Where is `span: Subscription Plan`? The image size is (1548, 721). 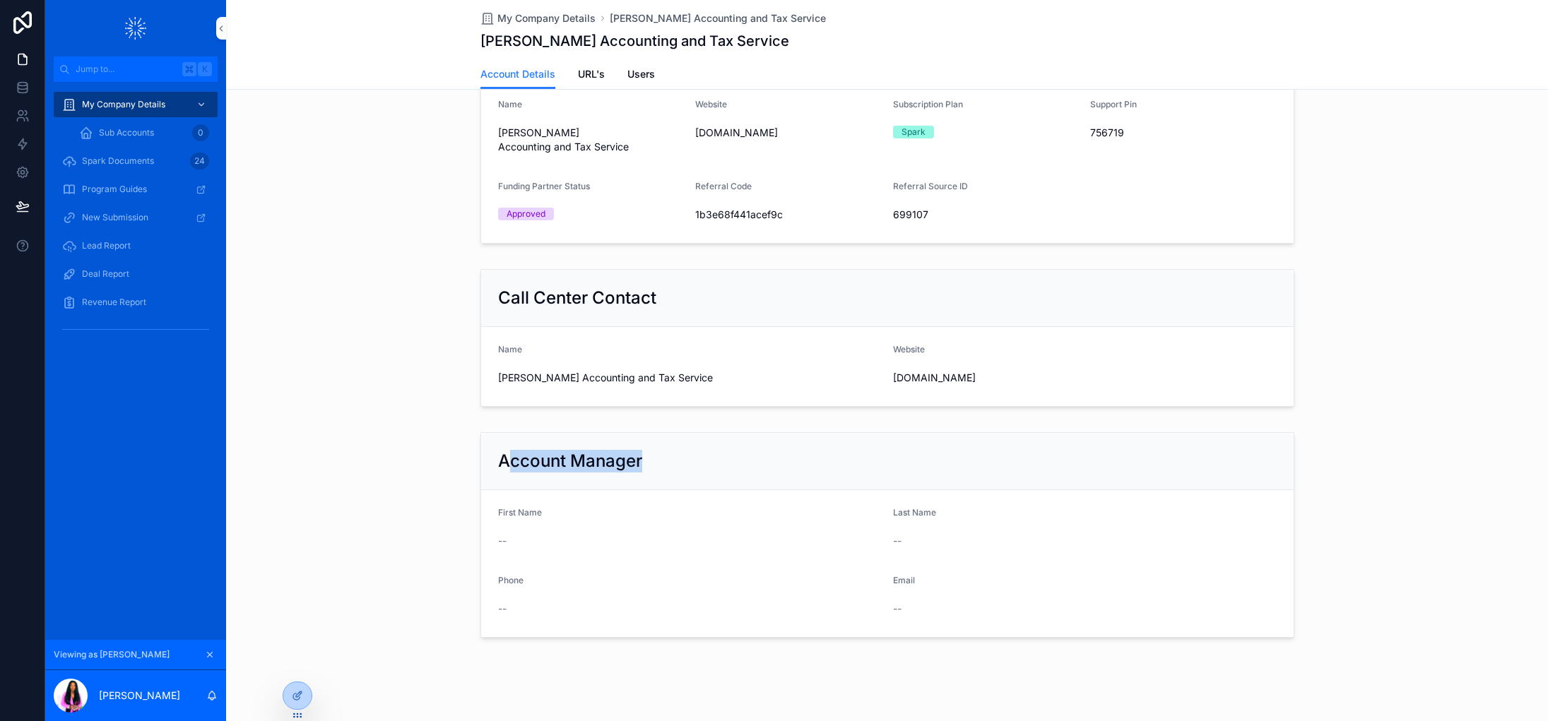
span: Subscription Plan is located at coordinates (928, 104).